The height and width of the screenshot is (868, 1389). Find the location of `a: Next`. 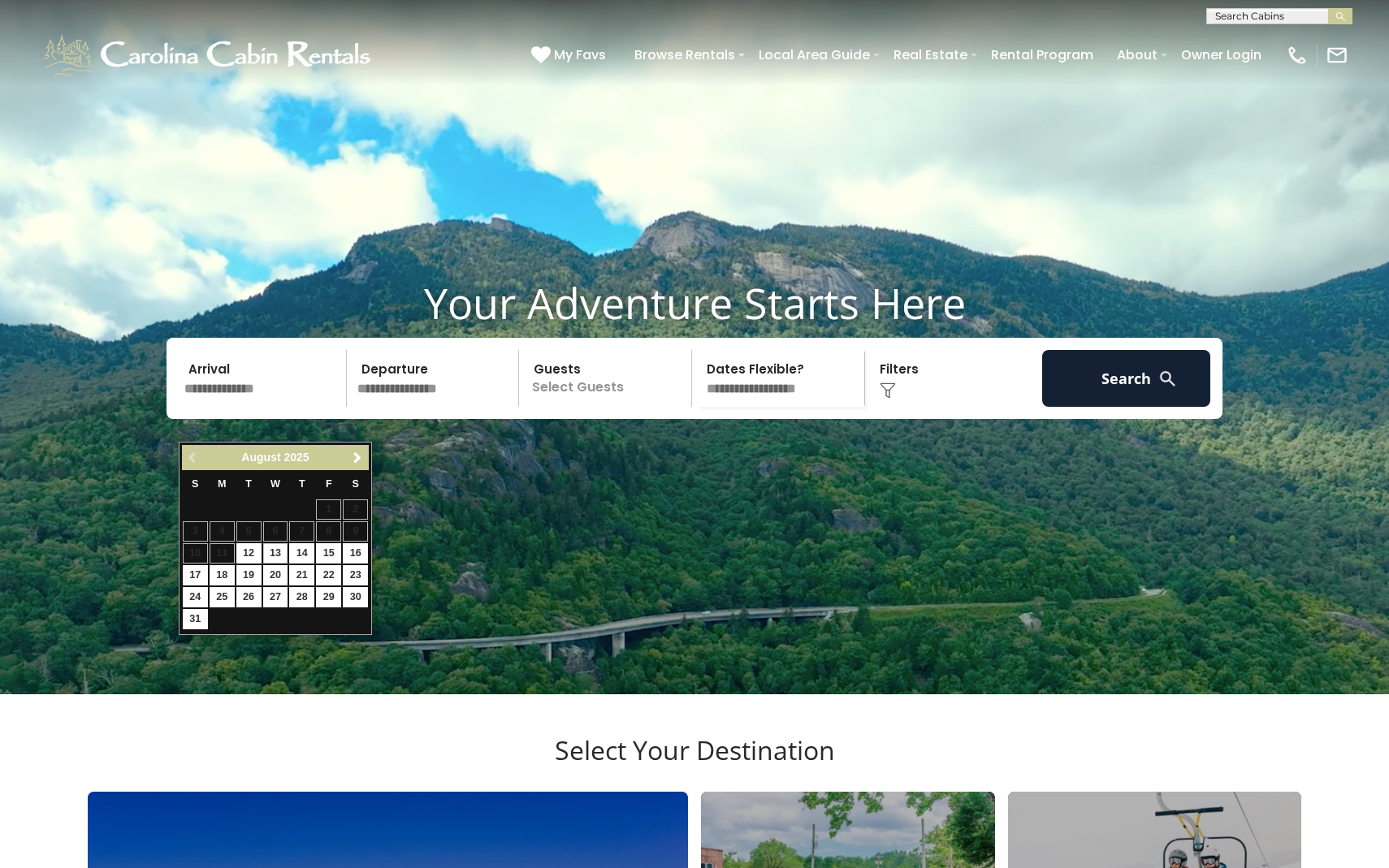

a: Next is located at coordinates (357, 457).